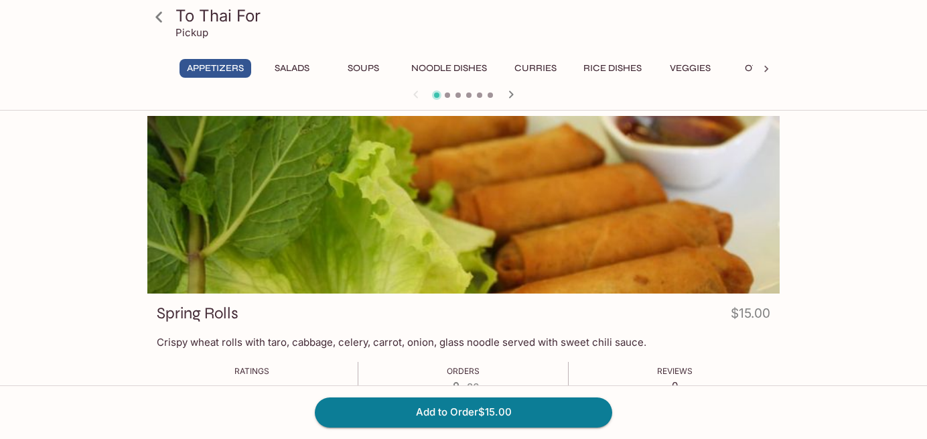  What do you see at coordinates (252, 370) in the screenshot?
I see `span: Ratings` at bounding box center [252, 370].